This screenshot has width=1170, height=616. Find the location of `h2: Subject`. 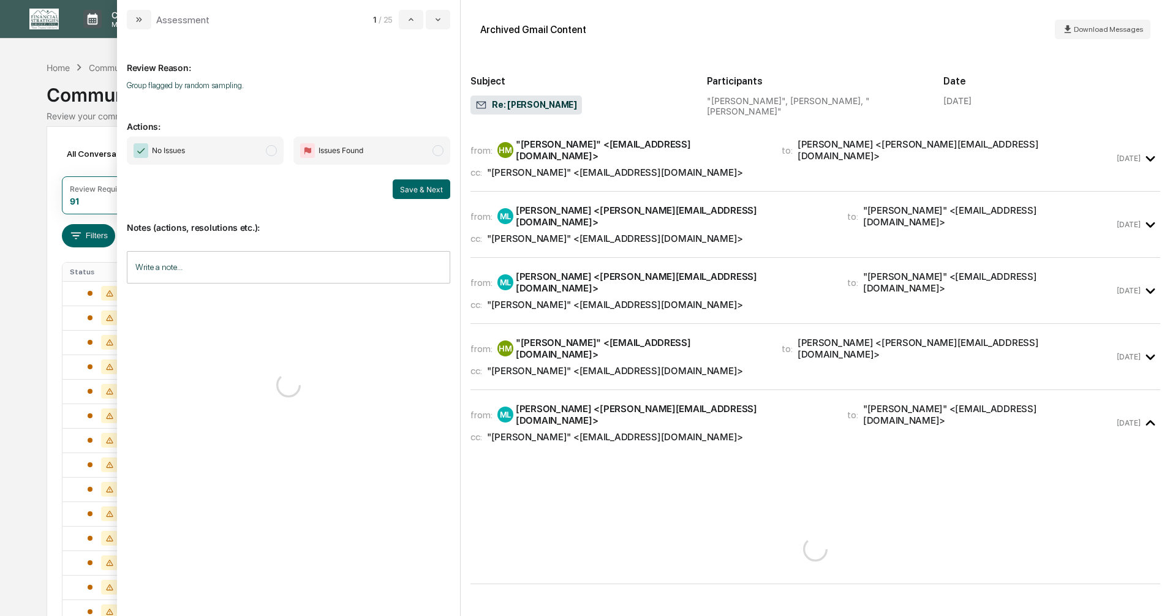

h2: Subject is located at coordinates (579, 81).